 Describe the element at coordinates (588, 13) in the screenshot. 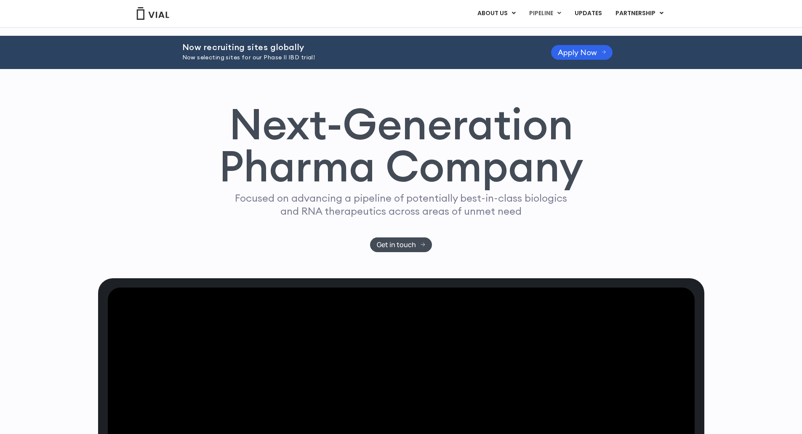

I see `a: UPDATES` at that location.